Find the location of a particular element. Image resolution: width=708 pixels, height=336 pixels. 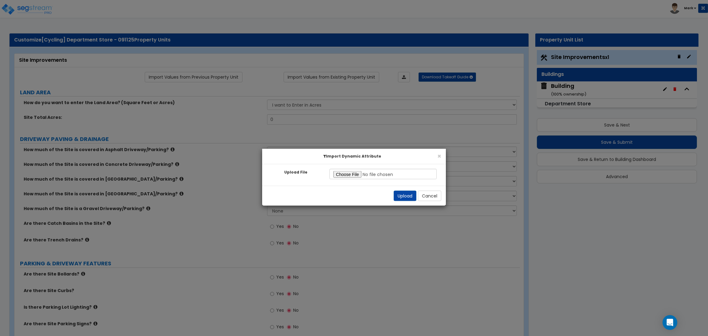

b: Import Dynamic Attribute is located at coordinates (352, 156).